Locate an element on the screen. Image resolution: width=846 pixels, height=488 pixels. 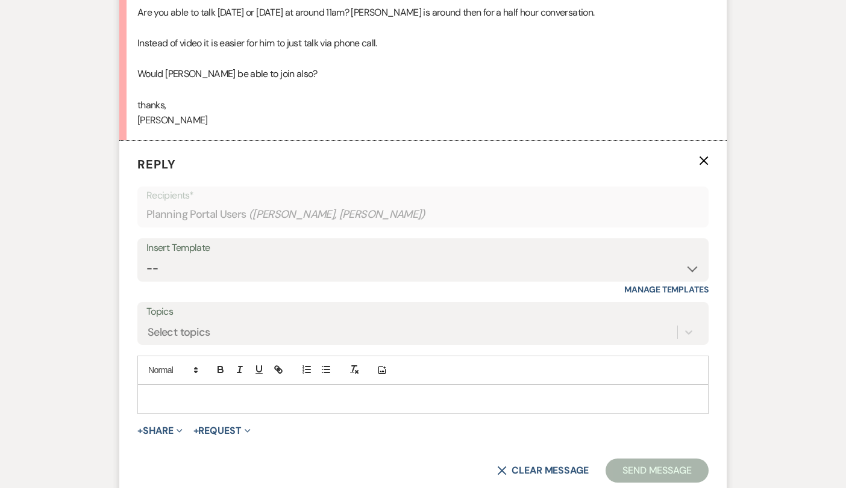
p: thanks, is located at coordinates (423, 105).